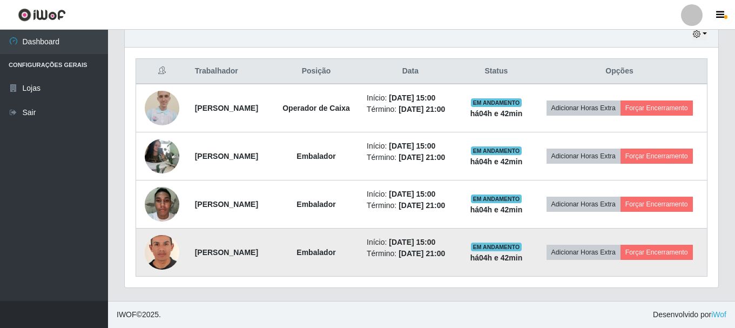 The image size is (735, 328). Describe the element at coordinates (42, 15) in the screenshot. I see `img: CoreUI Logo` at that location.